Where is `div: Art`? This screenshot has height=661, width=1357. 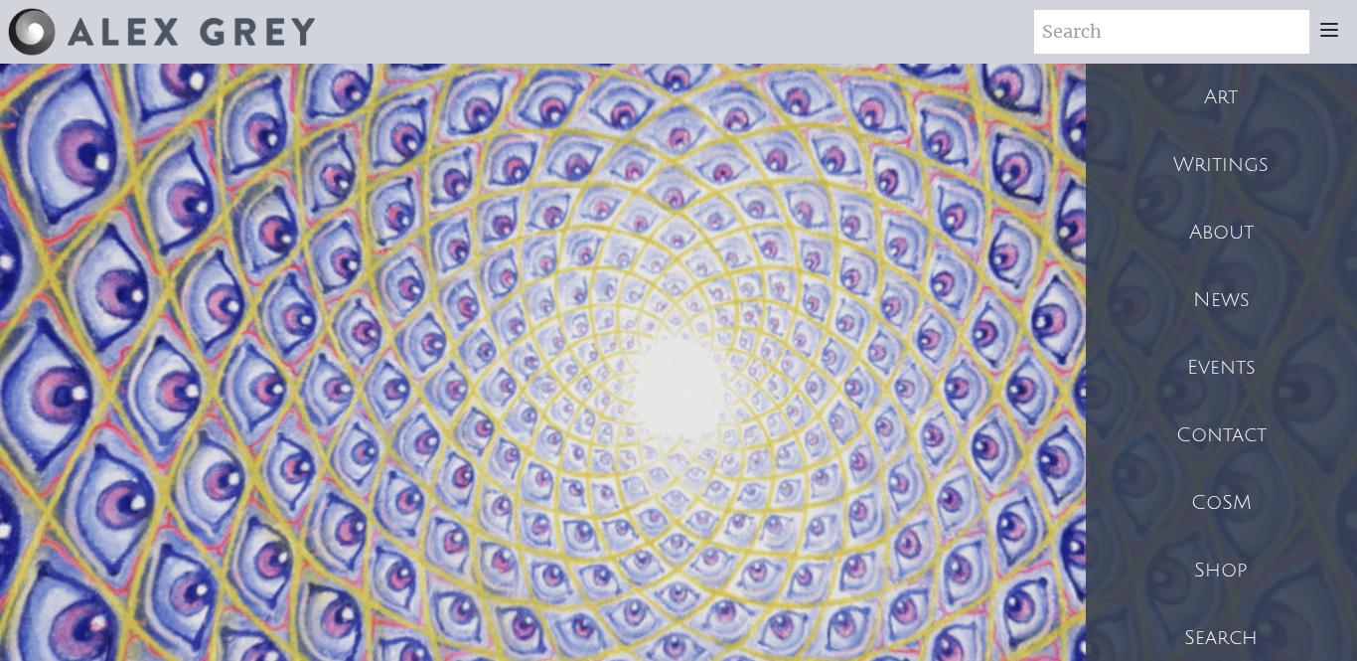
div: Art is located at coordinates (1221, 97).